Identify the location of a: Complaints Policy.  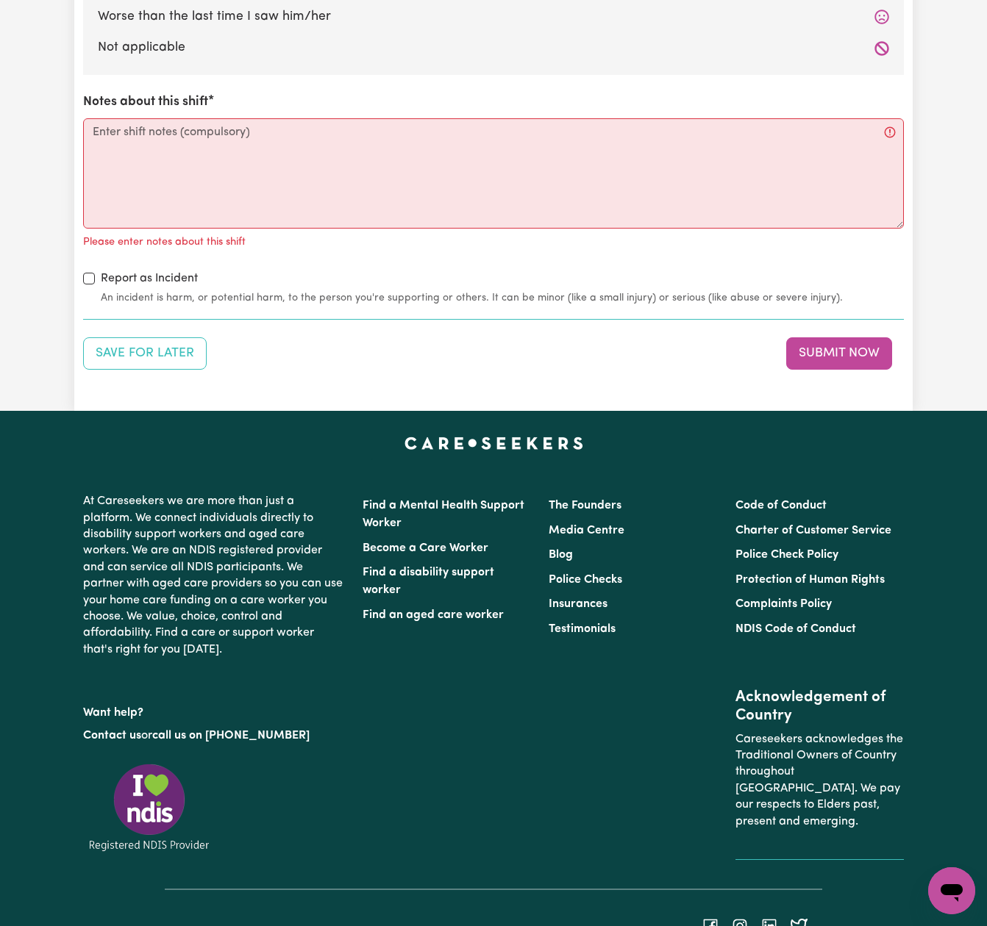
(783, 604).